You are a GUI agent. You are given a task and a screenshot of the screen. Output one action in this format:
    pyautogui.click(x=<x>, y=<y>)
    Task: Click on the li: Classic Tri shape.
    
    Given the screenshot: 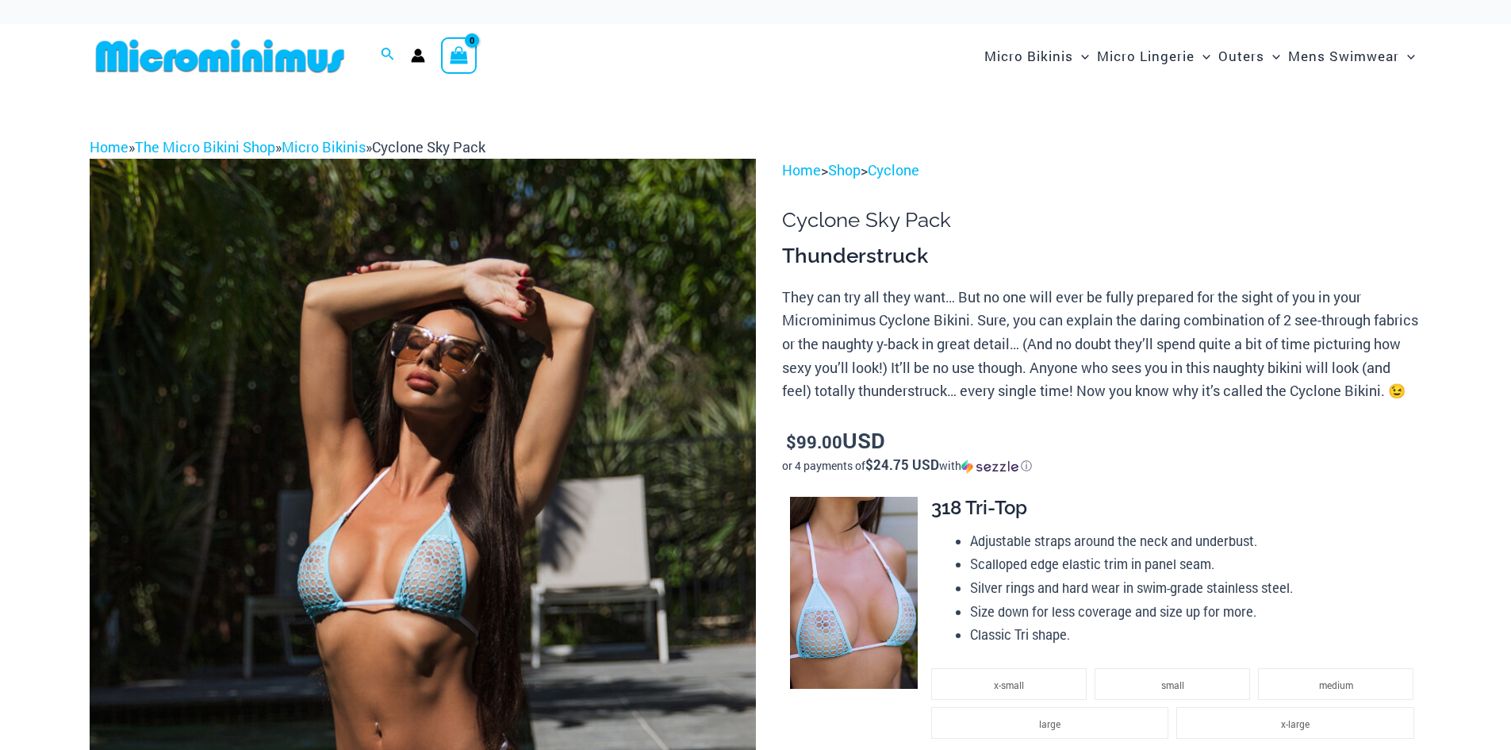 What is the action you would take?
    pyautogui.click(x=1196, y=635)
    